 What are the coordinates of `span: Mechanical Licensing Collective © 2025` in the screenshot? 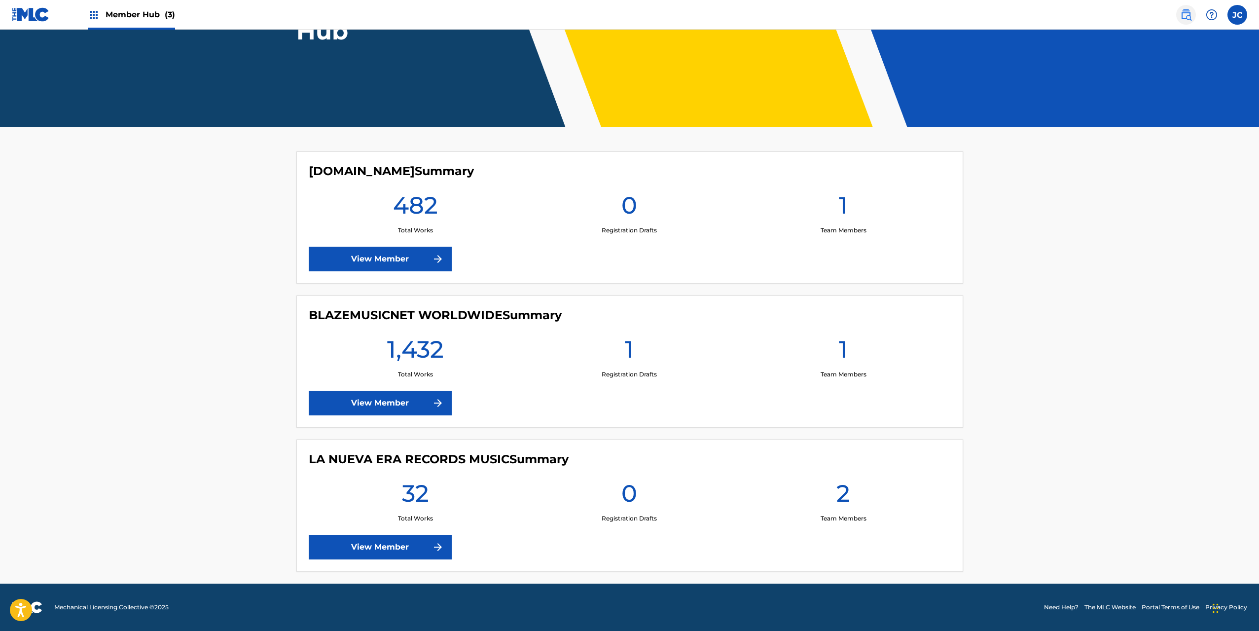 It's located at (111, 607).